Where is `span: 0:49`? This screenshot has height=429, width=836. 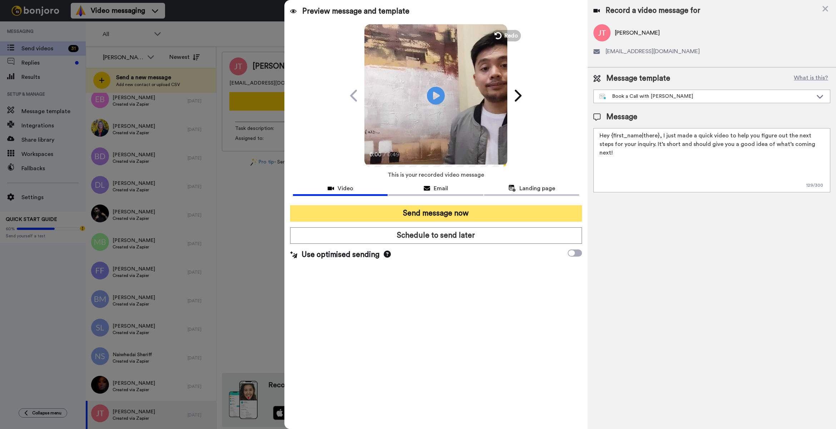 span: 0:49 is located at coordinates (393, 155).